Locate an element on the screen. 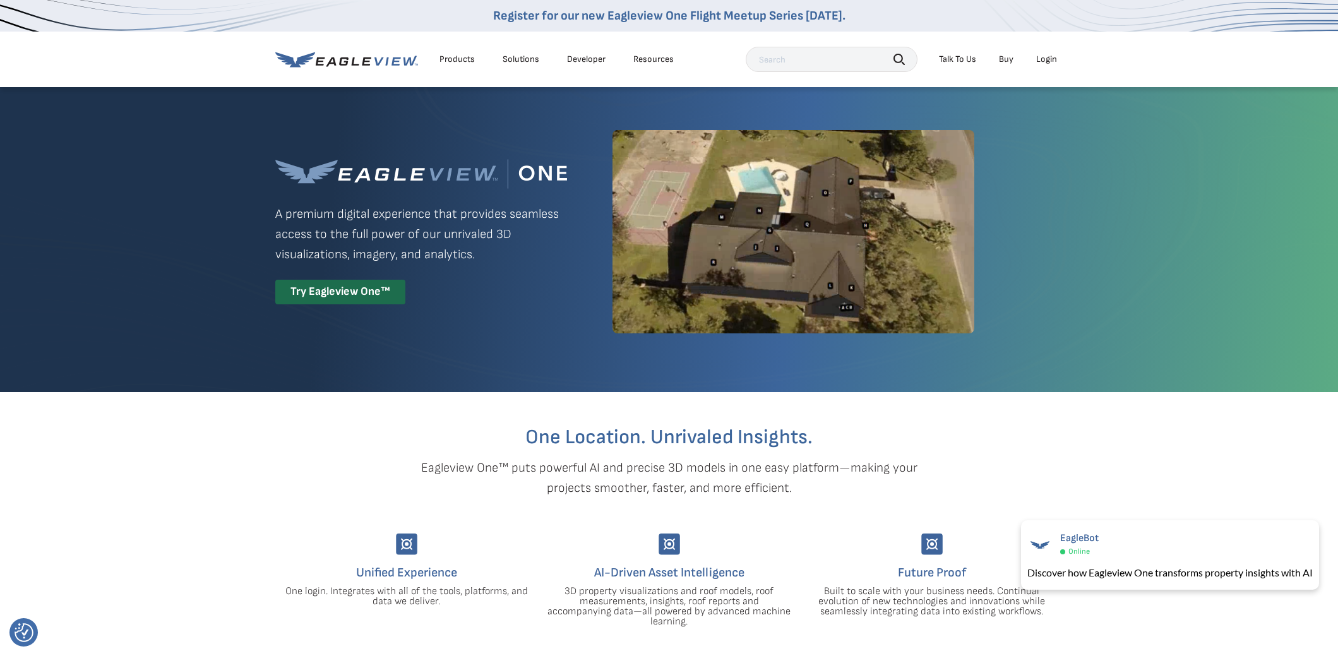  p: One login. Integrates with all of the tools, platforms, and data we deliver. is located at coordinates (407, 597).